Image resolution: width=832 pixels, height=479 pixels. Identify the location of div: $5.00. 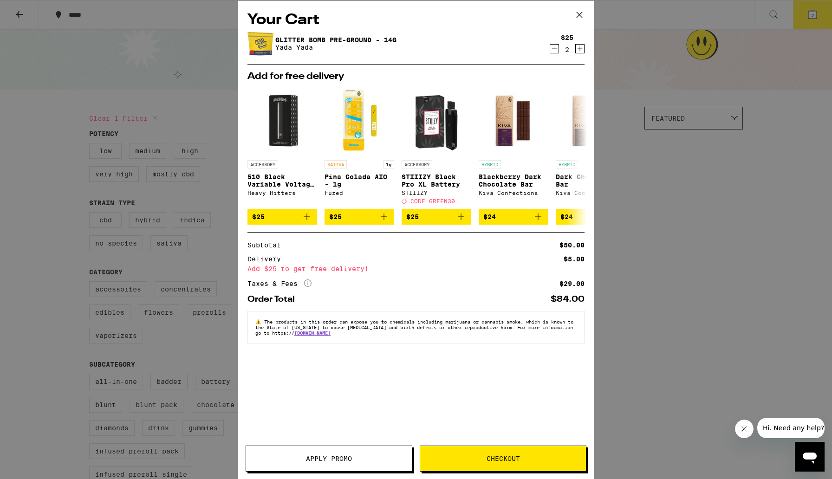
(574, 259).